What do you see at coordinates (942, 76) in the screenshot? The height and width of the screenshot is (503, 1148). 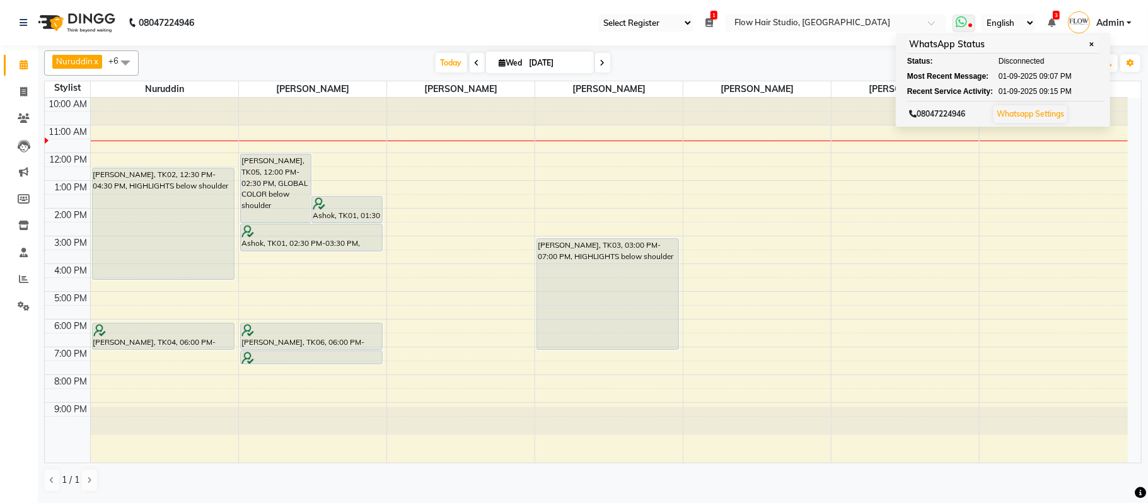 I see `div: Most Recent Message:` at bounding box center [942, 76].